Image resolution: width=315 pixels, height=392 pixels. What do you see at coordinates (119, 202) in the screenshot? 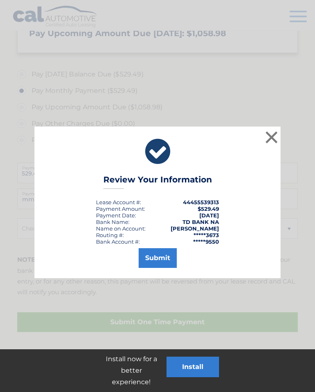
I see `div: Lease Account #:` at bounding box center [119, 202].